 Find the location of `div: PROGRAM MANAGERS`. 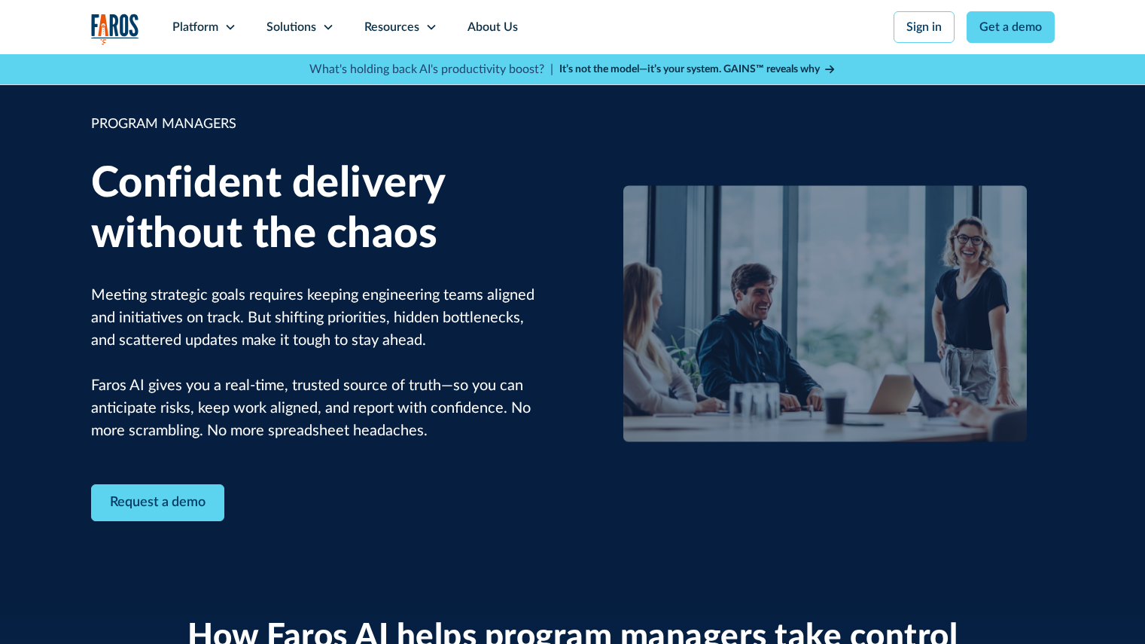

div: PROGRAM MANAGERS is located at coordinates (321, 124).